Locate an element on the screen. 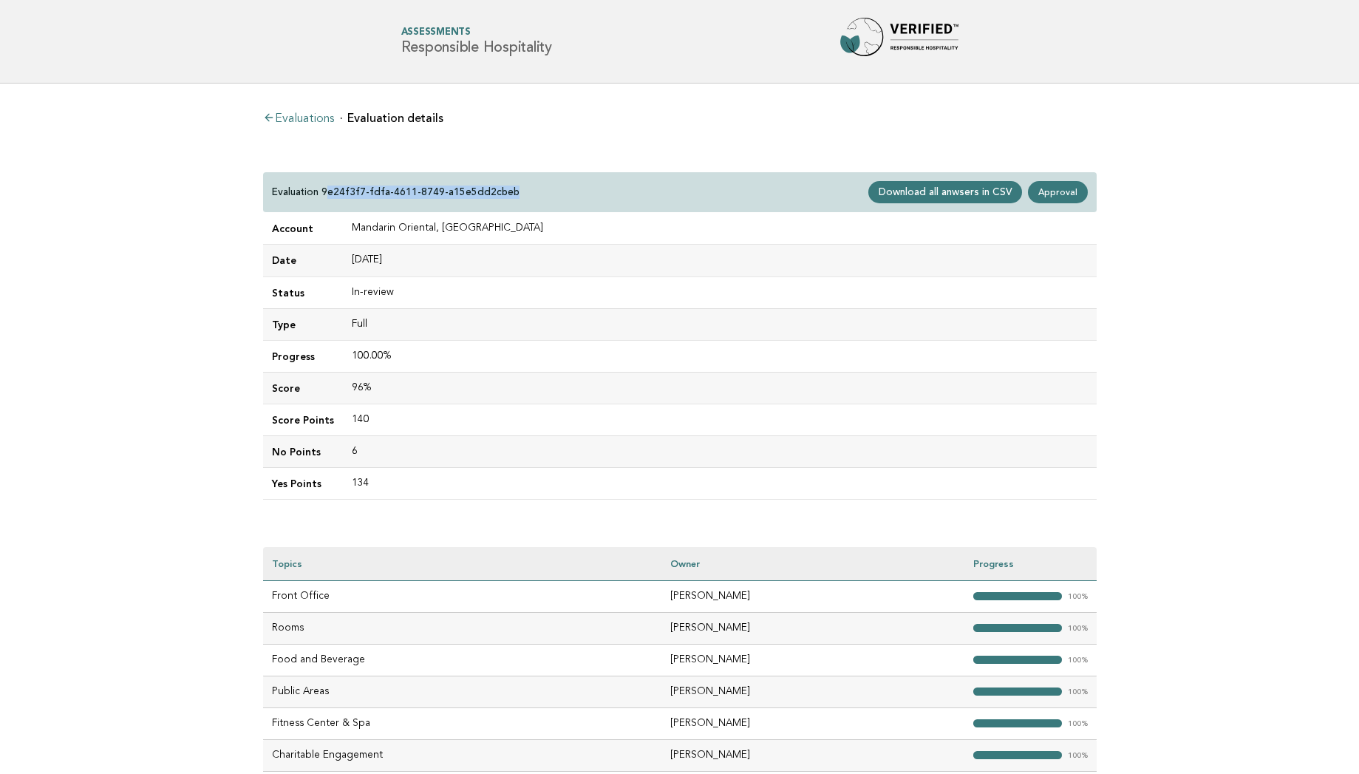 This screenshot has height=774, width=1359. td: No Points is located at coordinates (303, 451).